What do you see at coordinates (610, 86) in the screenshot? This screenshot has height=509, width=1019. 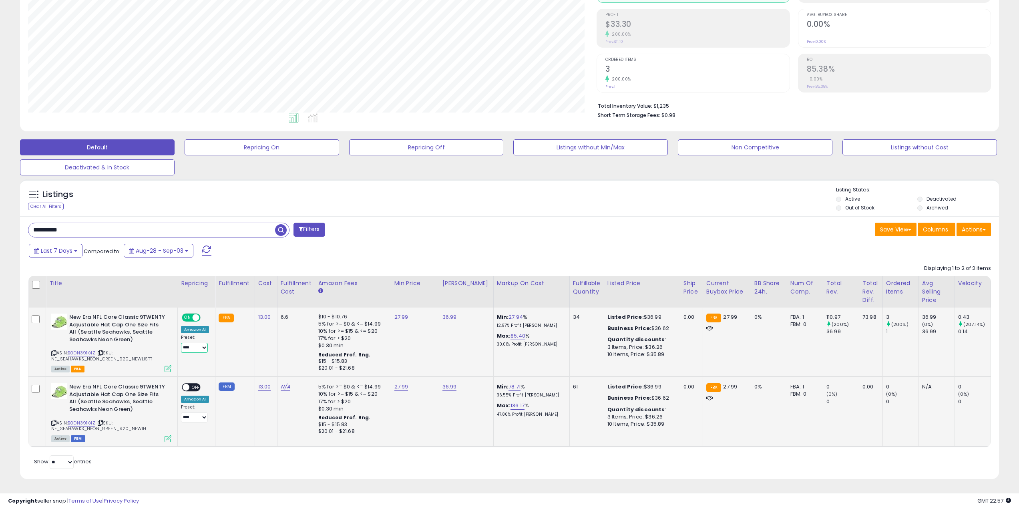 I see `small: Prev: 1` at bounding box center [610, 86].